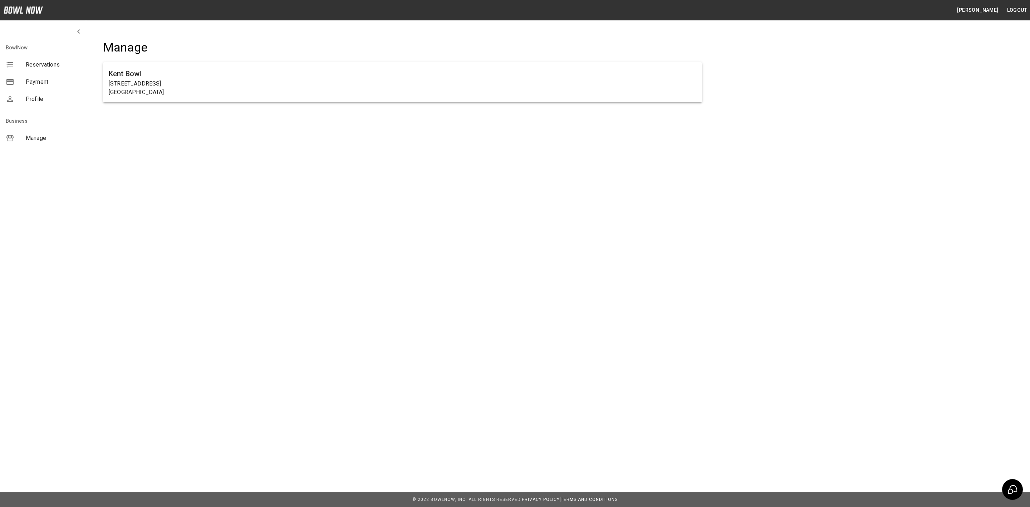 This screenshot has height=507, width=1030. I want to click on h4: Manage, so click(402, 48).